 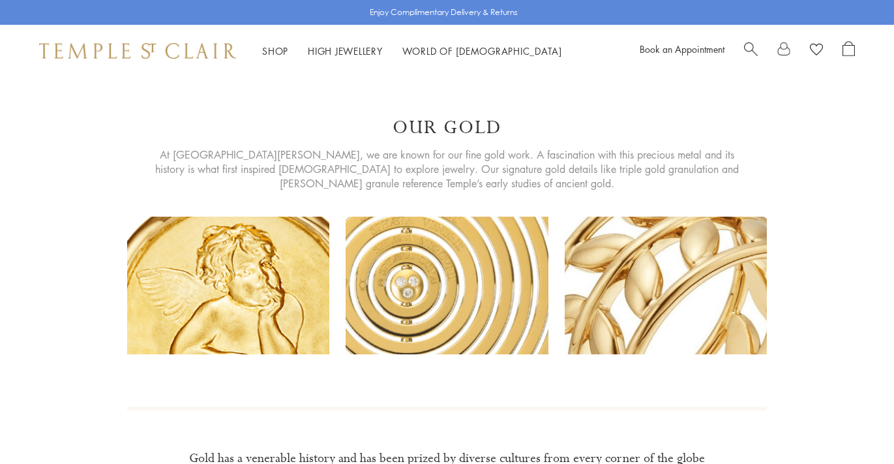 I want to click on a: View Wishlist, so click(x=816, y=51).